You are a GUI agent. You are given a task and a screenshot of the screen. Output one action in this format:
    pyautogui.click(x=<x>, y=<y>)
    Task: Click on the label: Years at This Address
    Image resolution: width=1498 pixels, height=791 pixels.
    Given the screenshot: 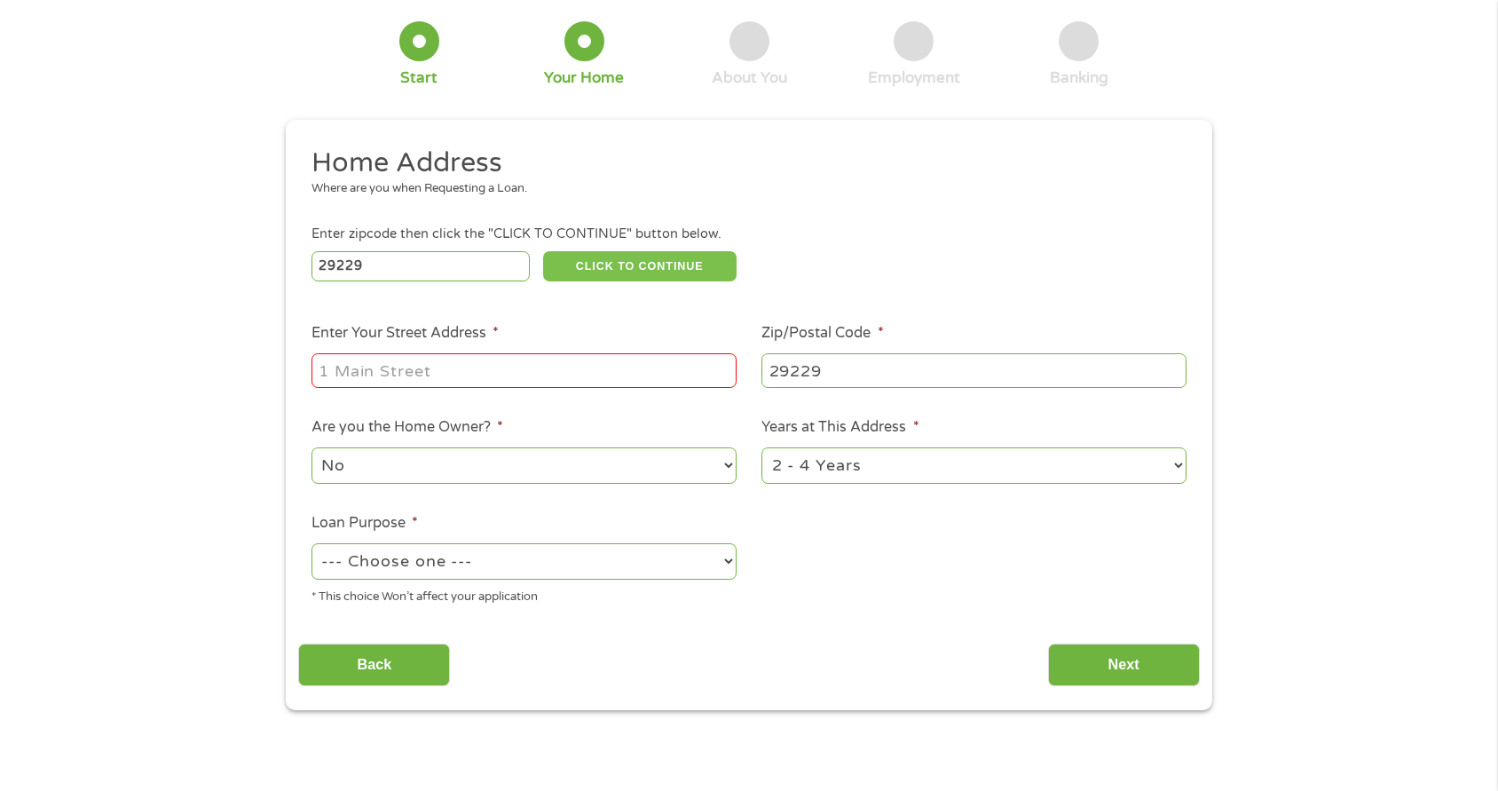 What is the action you would take?
    pyautogui.click(x=840, y=427)
    